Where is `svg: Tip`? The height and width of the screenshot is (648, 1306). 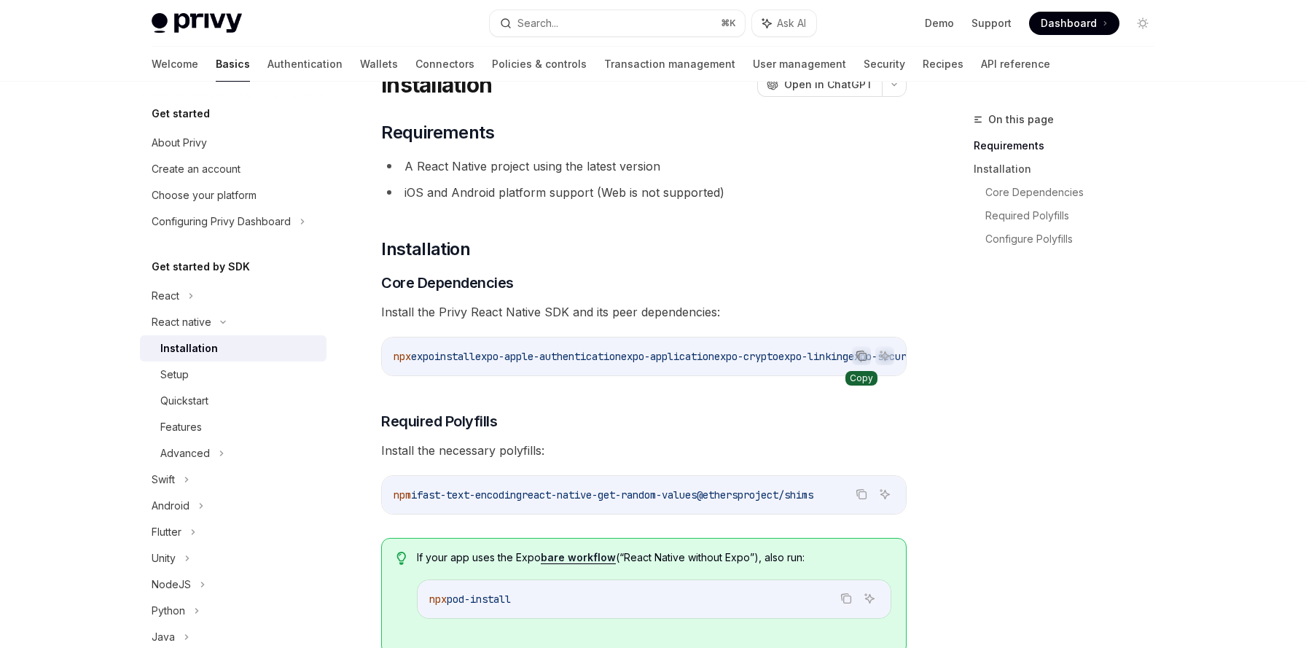
svg: Tip is located at coordinates (402, 558).